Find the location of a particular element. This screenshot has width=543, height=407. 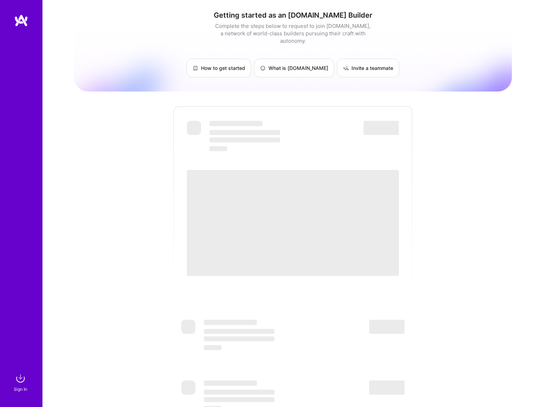

a: Invite a teammate is located at coordinates (368, 68).